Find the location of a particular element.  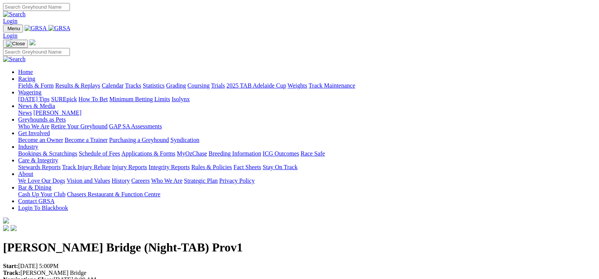

img: facebook.svg is located at coordinates (6, 228).